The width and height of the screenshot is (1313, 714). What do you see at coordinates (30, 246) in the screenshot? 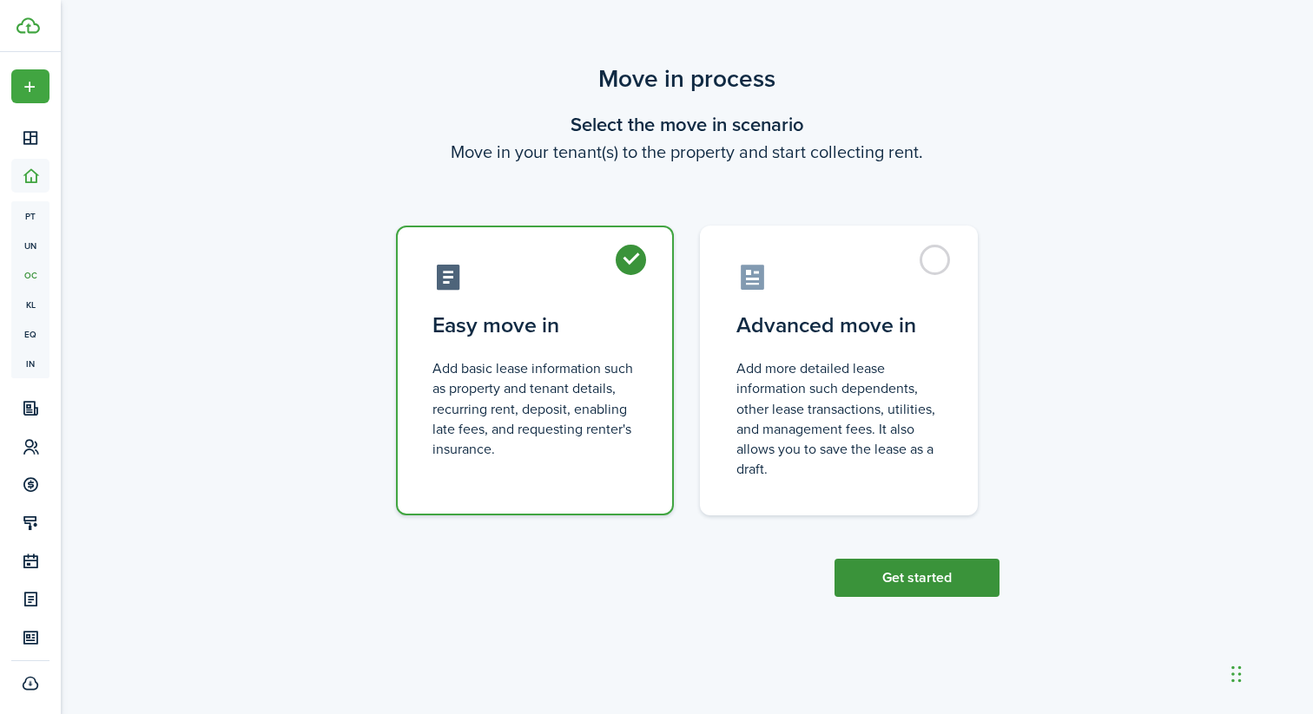
I see `span: un` at bounding box center [30, 246].